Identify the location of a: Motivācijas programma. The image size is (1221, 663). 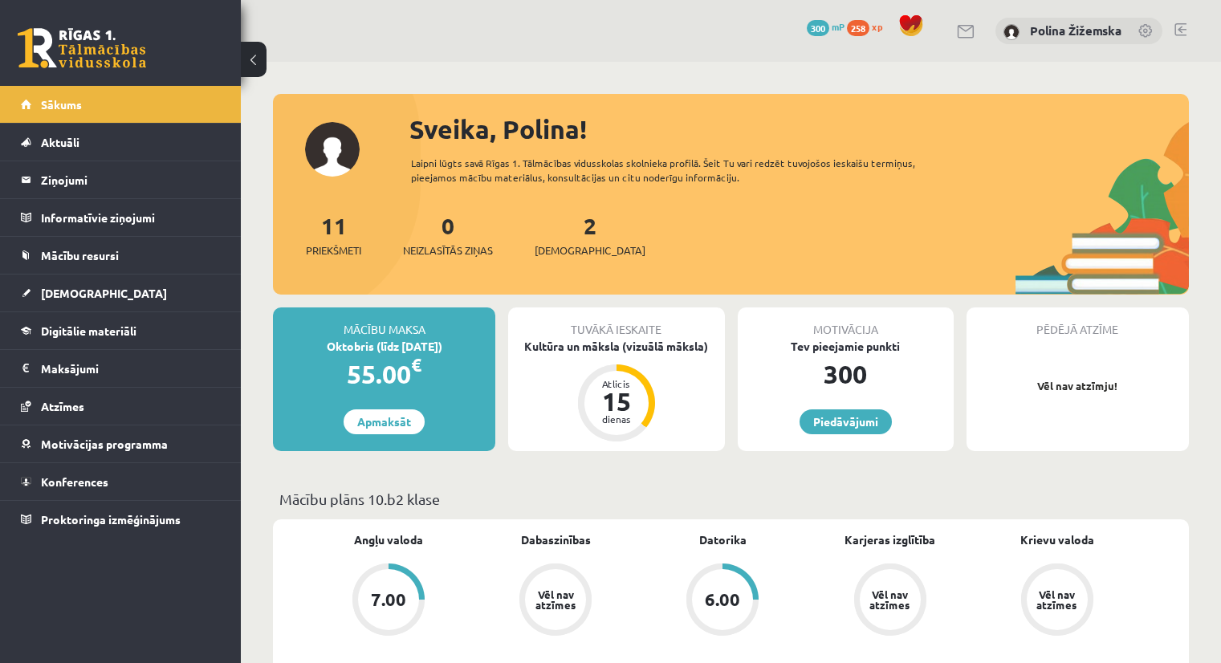
(120, 444).